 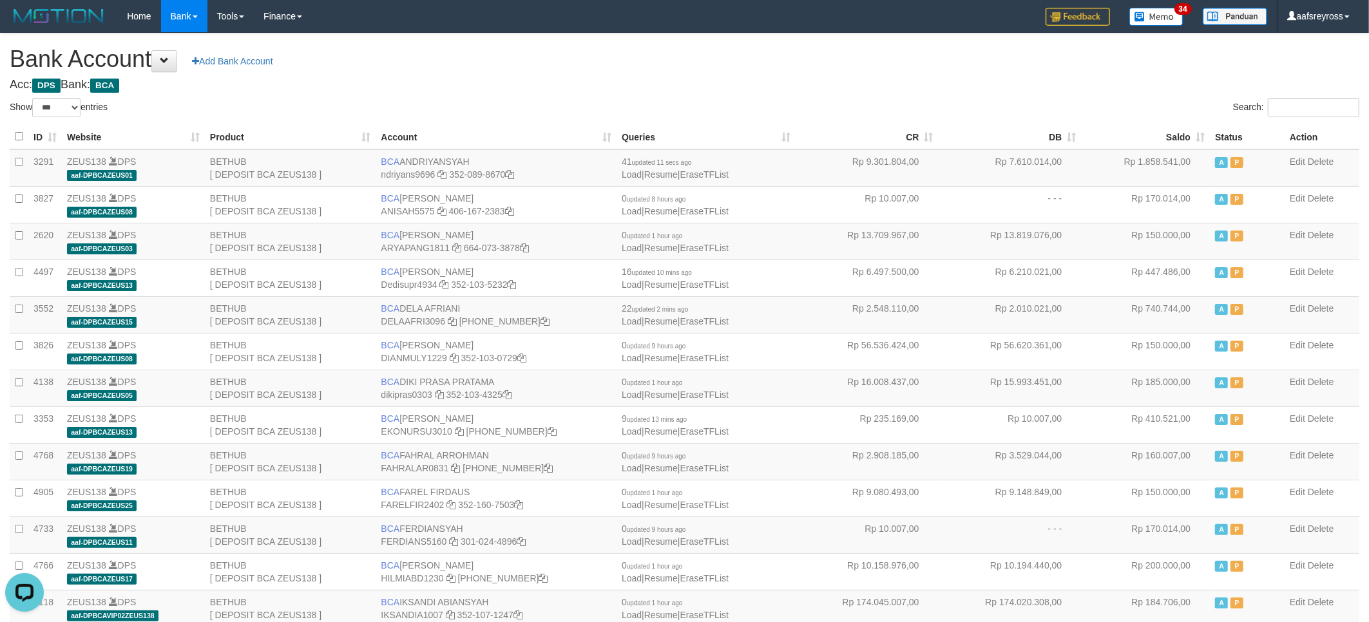 I want to click on span: aaf-DPBCAZEUS19, so click(x=102, y=469).